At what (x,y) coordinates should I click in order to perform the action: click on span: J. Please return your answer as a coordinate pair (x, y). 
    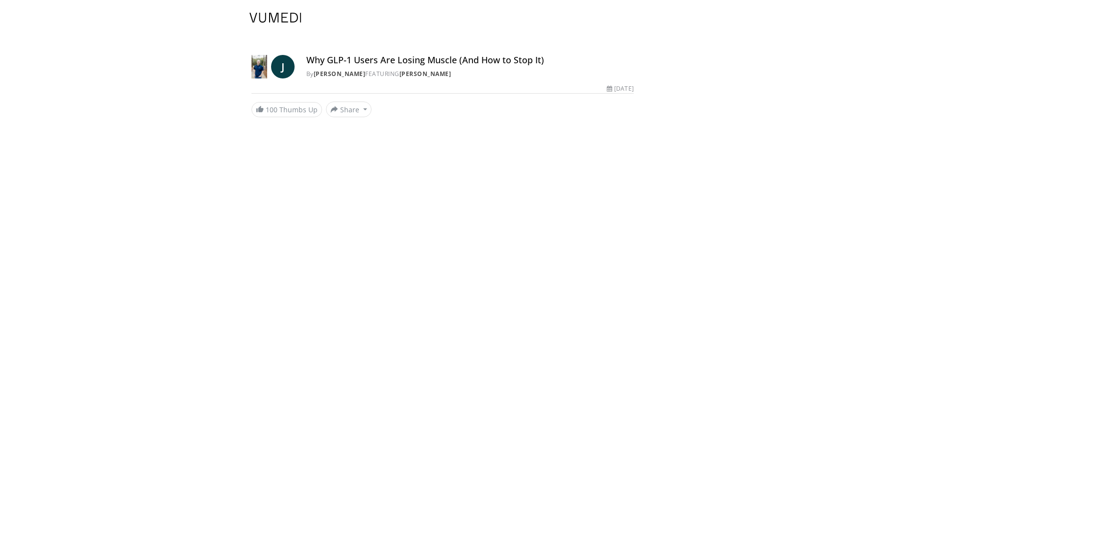
    Looking at the image, I should click on (283, 67).